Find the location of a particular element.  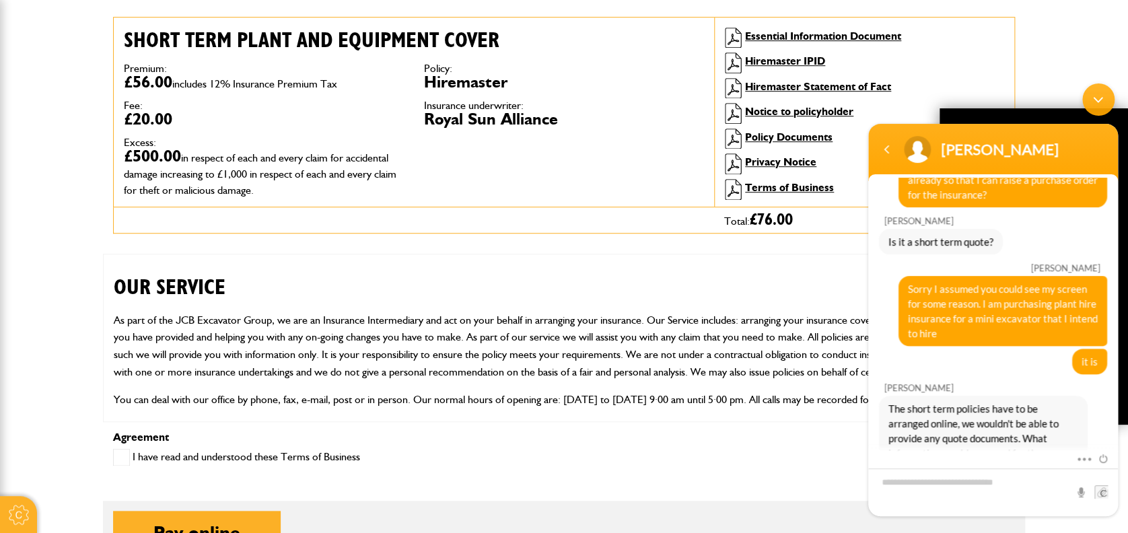

span: Attach a file is located at coordinates (240, 415).